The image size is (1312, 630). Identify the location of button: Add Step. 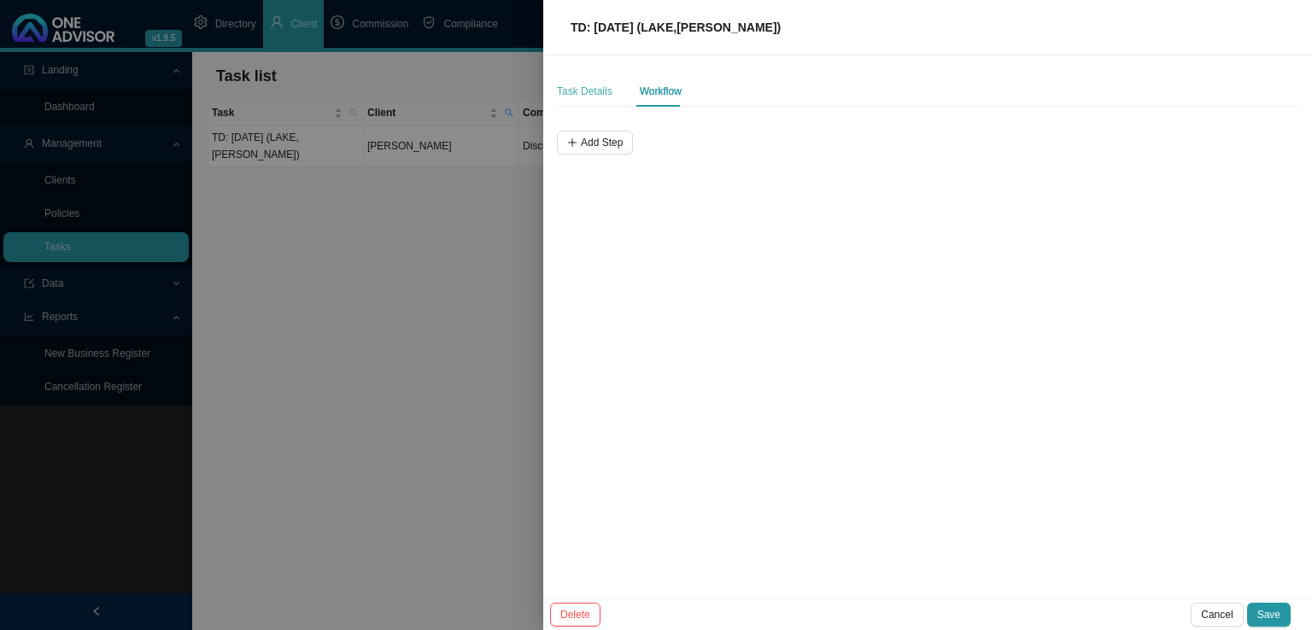
(594, 143).